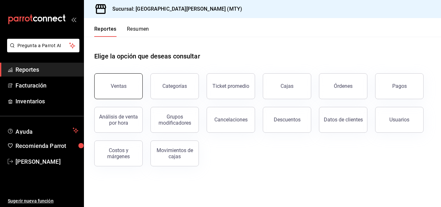 The image size is (441, 207). Describe the element at coordinates (175, 86) in the screenshot. I see `div: Categorías` at that location.